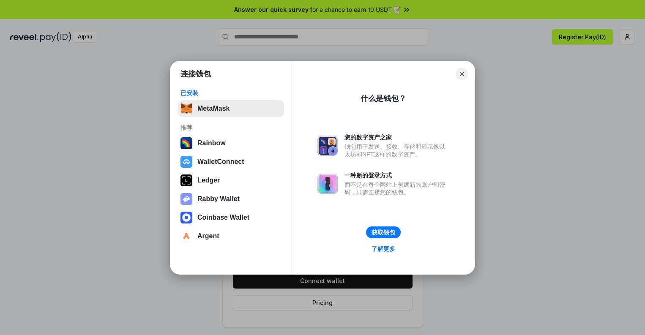 This screenshot has height=335, width=645. Describe the element at coordinates (383, 98) in the screenshot. I see `div: 什么是钱包？` at that location.